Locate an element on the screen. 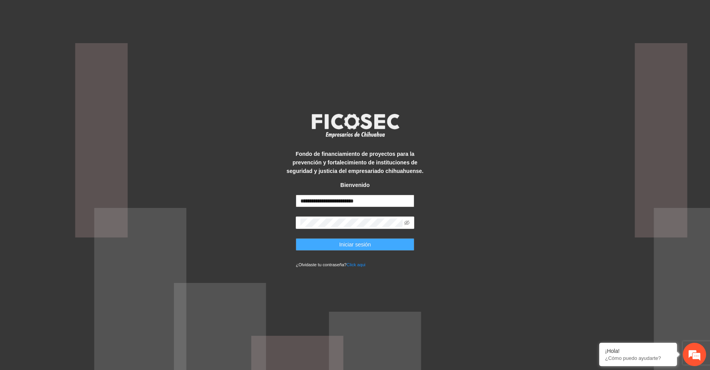 The image size is (710, 370). img: logo is located at coordinates (355, 126).